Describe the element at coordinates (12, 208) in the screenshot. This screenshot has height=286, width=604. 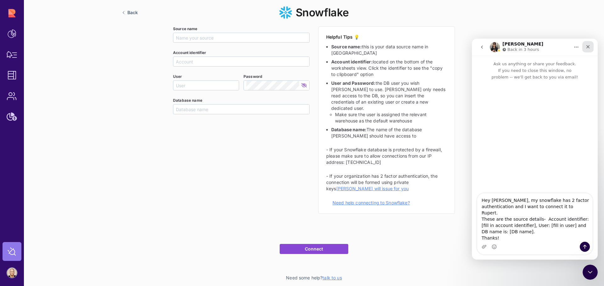
I see `button: Upload attachment` at that location.